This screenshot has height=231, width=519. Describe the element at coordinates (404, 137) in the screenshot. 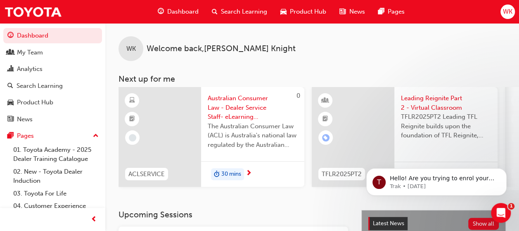

I see `a: TFLR2025PT2Leading Reignite Part 2 - Virtual ClassroomTFLR2025PT2 Leading TFL Reignite builds upo...` at that location.